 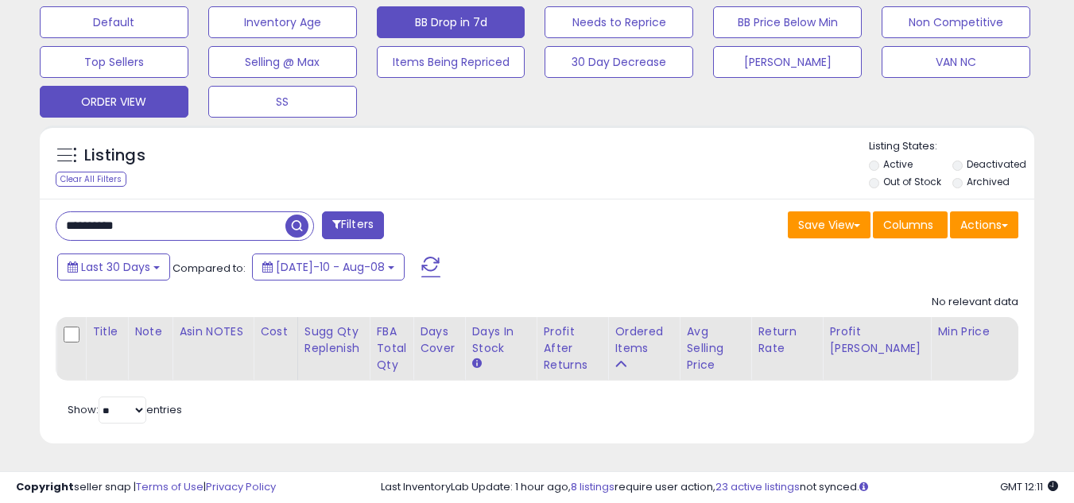 What do you see at coordinates (988, 181) in the screenshot?
I see `label: Archived` at bounding box center [988, 181].